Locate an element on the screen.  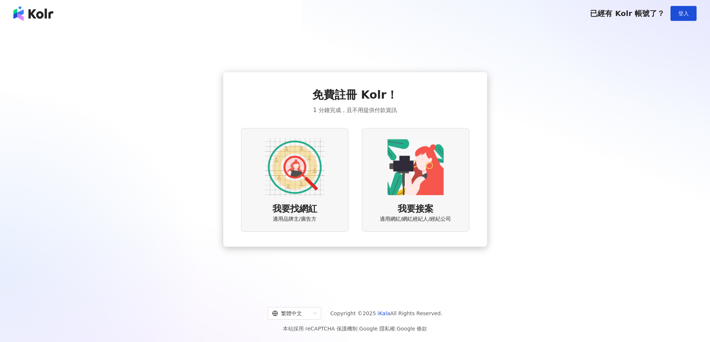
div: 繁體中文 is located at coordinates (291, 314).